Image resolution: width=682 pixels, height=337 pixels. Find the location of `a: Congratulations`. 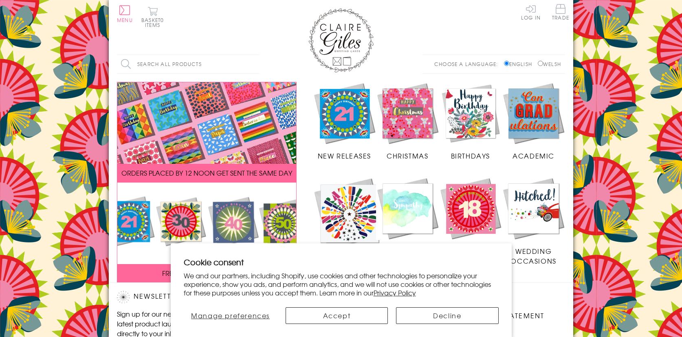

a: Congratulations is located at coordinates (349, 221).